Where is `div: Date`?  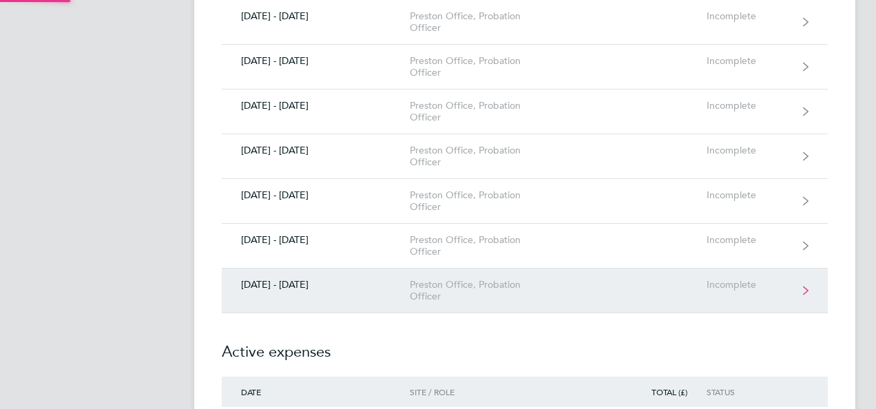
div: Date is located at coordinates (315, 392).